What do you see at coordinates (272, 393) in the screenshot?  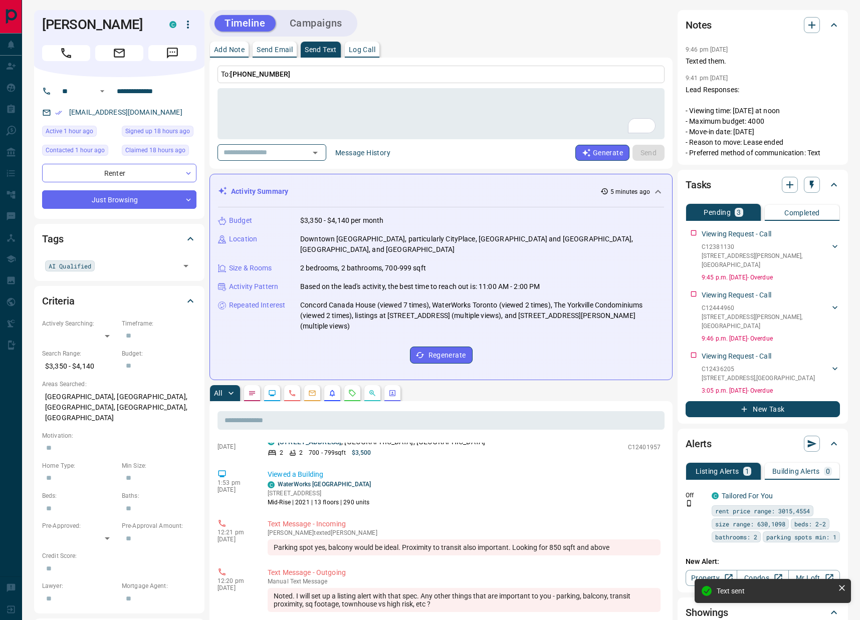 I see `svg: Lead Browsing Activity` at bounding box center [272, 393].